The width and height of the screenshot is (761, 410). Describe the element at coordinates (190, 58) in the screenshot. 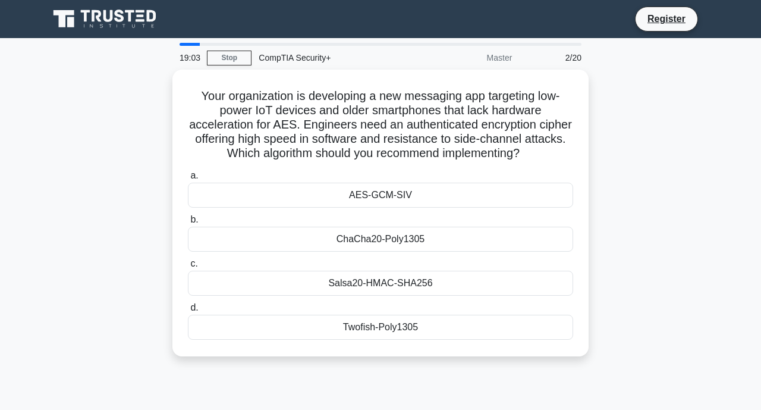

I see `div: 19:03` at that location.